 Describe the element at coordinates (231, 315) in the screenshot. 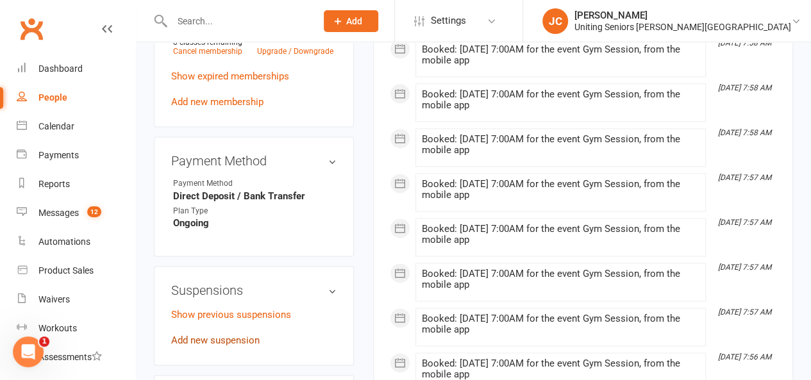

I see `a: Show previous suspensions` at that location.